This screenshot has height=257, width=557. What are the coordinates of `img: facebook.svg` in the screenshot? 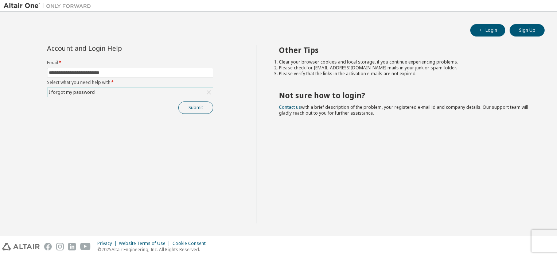 It's located at (48, 246).